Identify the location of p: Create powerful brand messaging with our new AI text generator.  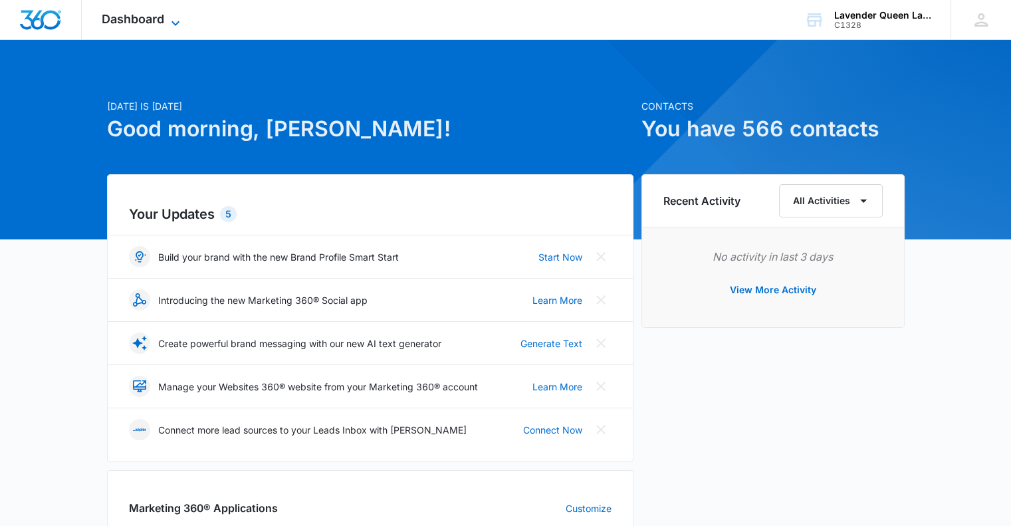
(300, 343).